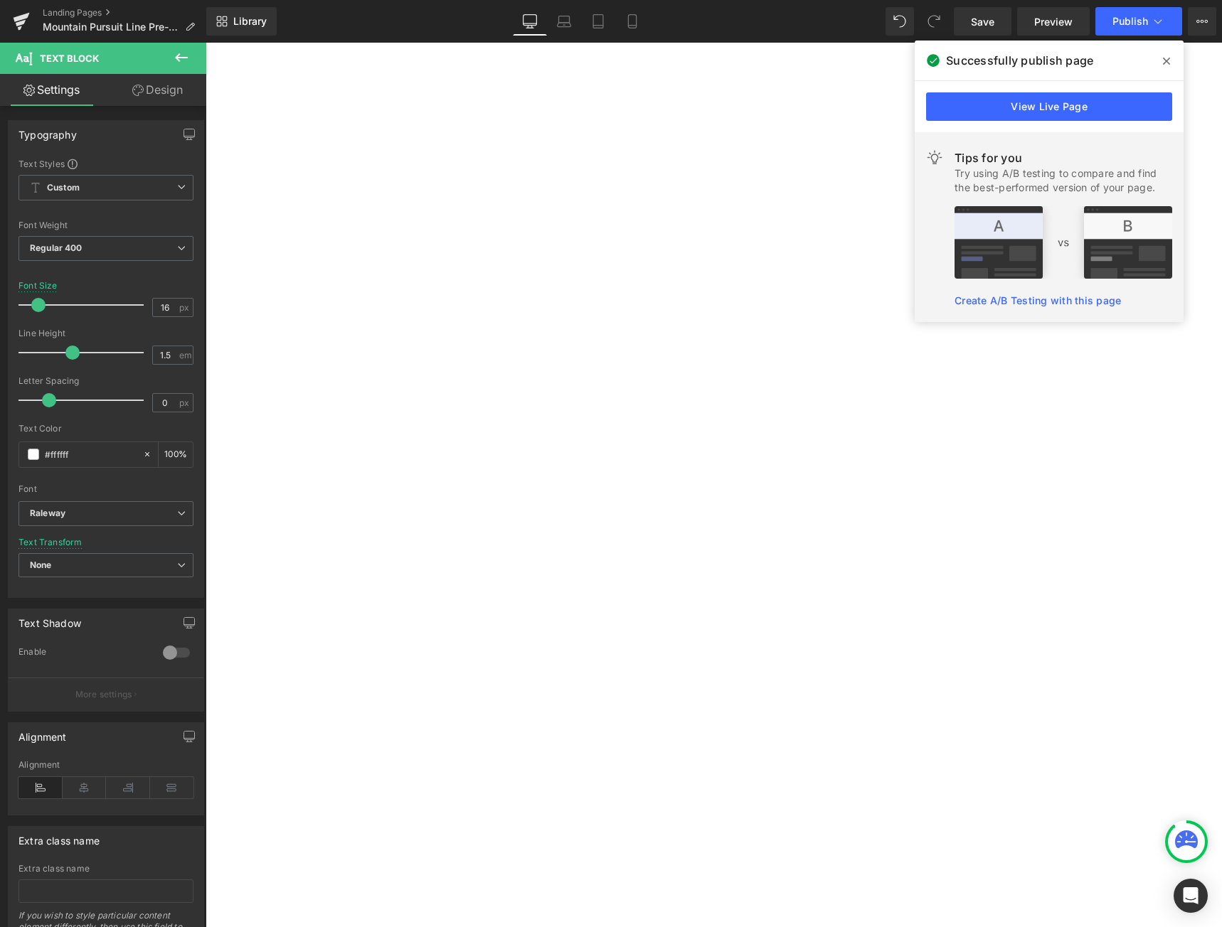  I want to click on b: Regular 400, so click(56, 248).